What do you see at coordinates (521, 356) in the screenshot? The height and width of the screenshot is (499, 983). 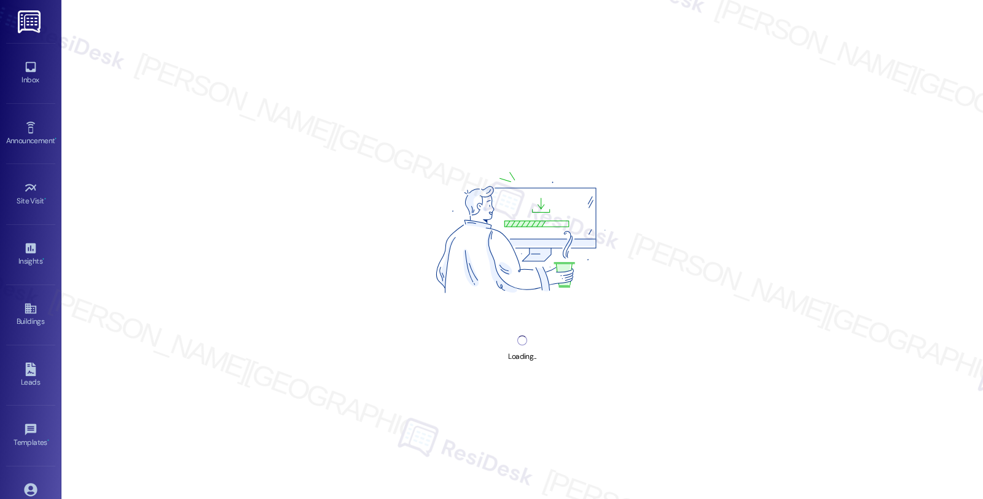 I see `div: Loading...` at bounding box center [521, 356].